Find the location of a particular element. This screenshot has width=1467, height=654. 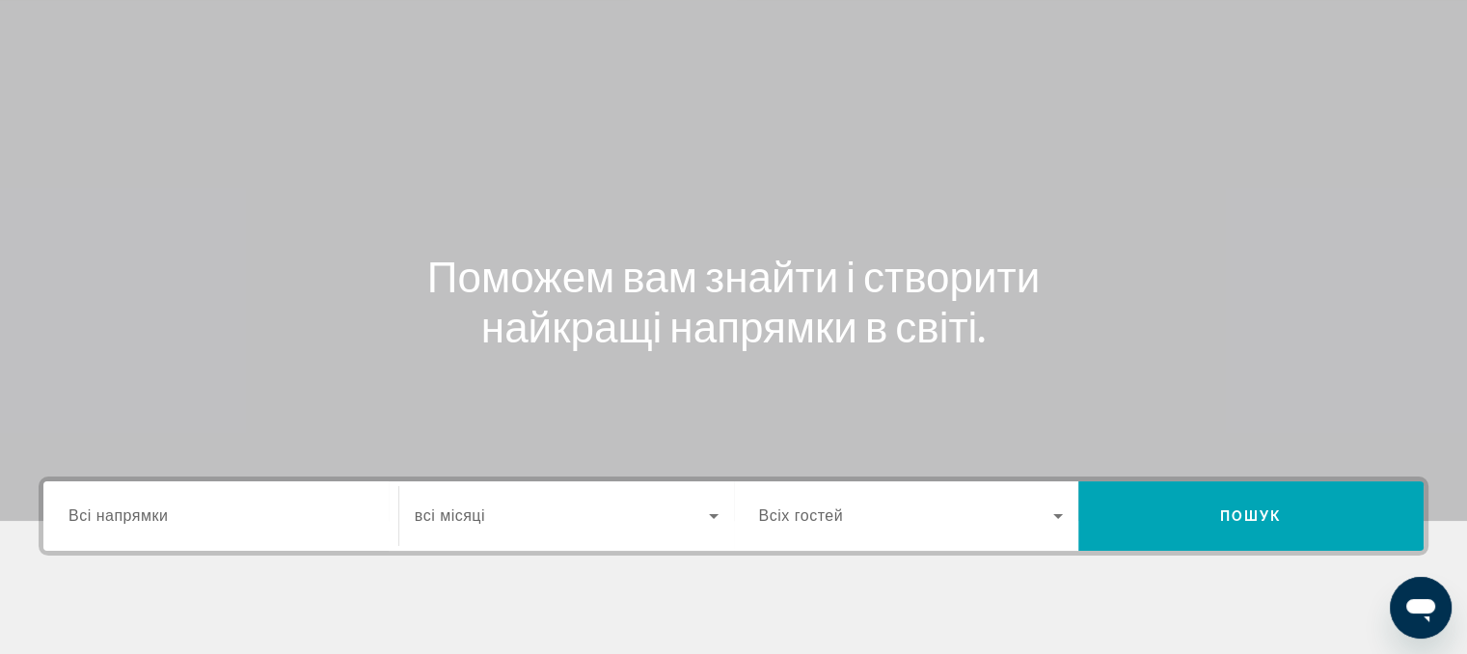

font: Поможем вам знайти і створити найкращі напрямки в світі. is located at coordinates (733, 301).